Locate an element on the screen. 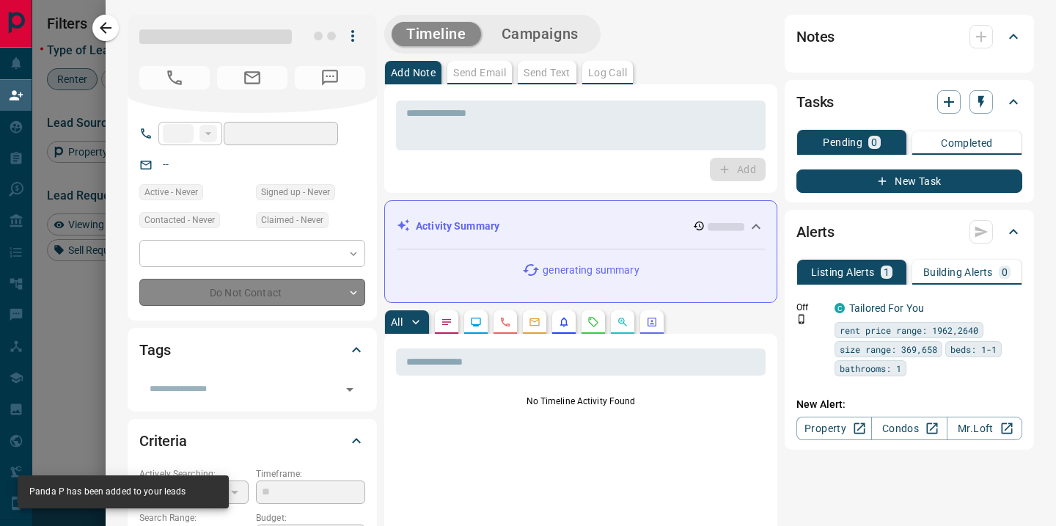 Image resolution: width=1056 pixels, height=526 pixels. button: Campaigns is located at coordinates (540, 34).